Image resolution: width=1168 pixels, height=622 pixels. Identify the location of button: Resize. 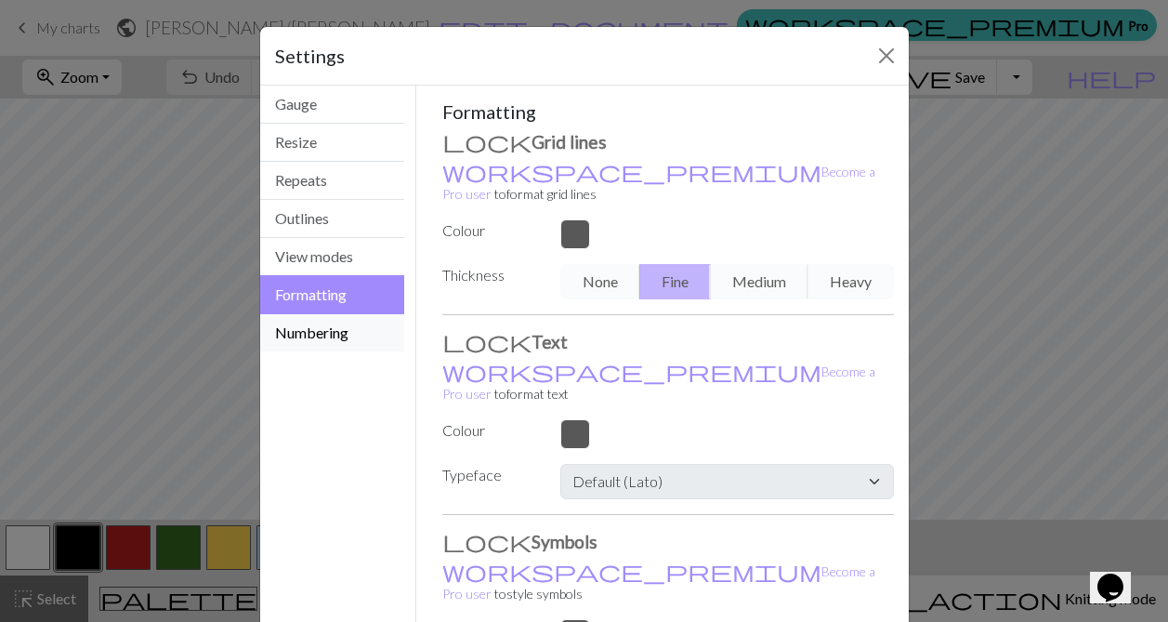
(333, 142).